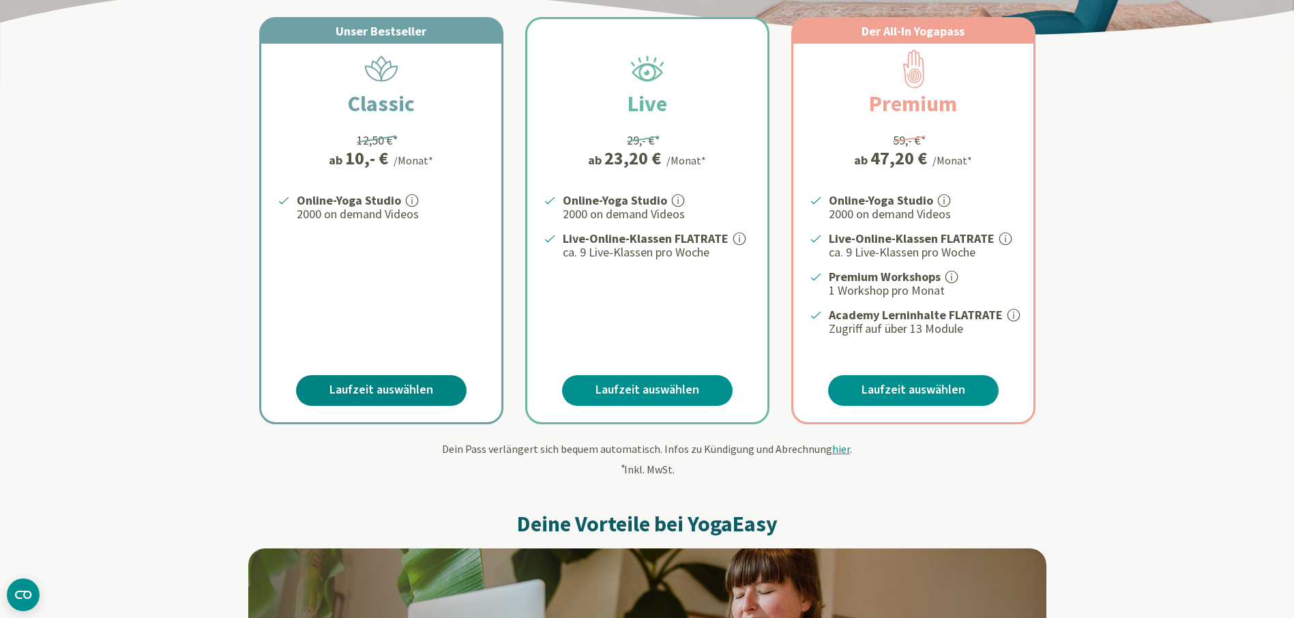 Image resolution: width=1294 pixels, height=618 pixels. I want to click on span: Der All-In Yogapass, so click(913, 31).